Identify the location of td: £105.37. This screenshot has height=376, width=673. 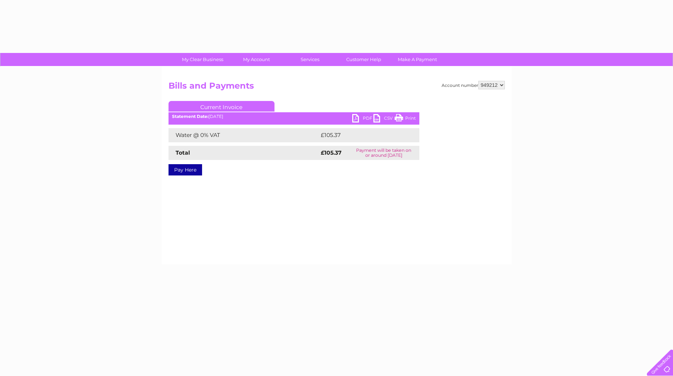
(362, 135).